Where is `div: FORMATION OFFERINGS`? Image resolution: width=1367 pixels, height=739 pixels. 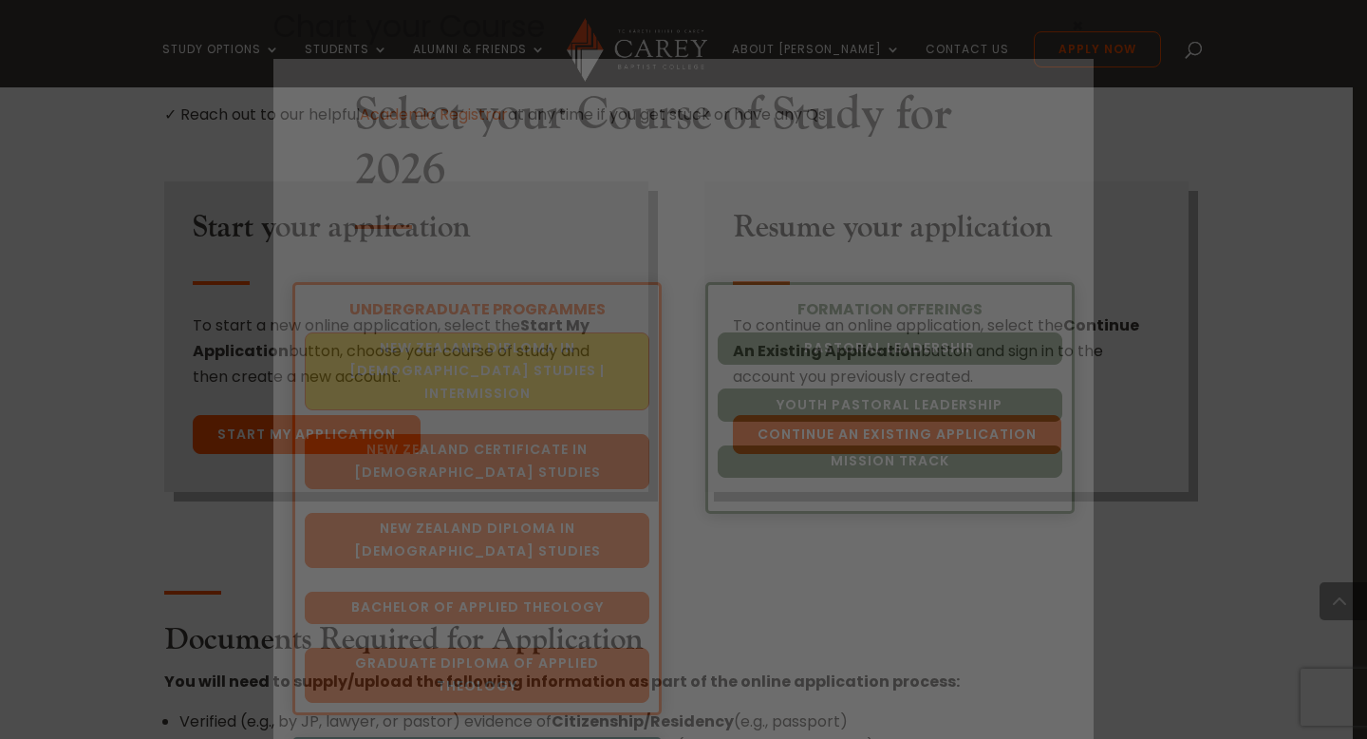 div: FORMATION OFFERINGS is located at coordinates (889, 309).